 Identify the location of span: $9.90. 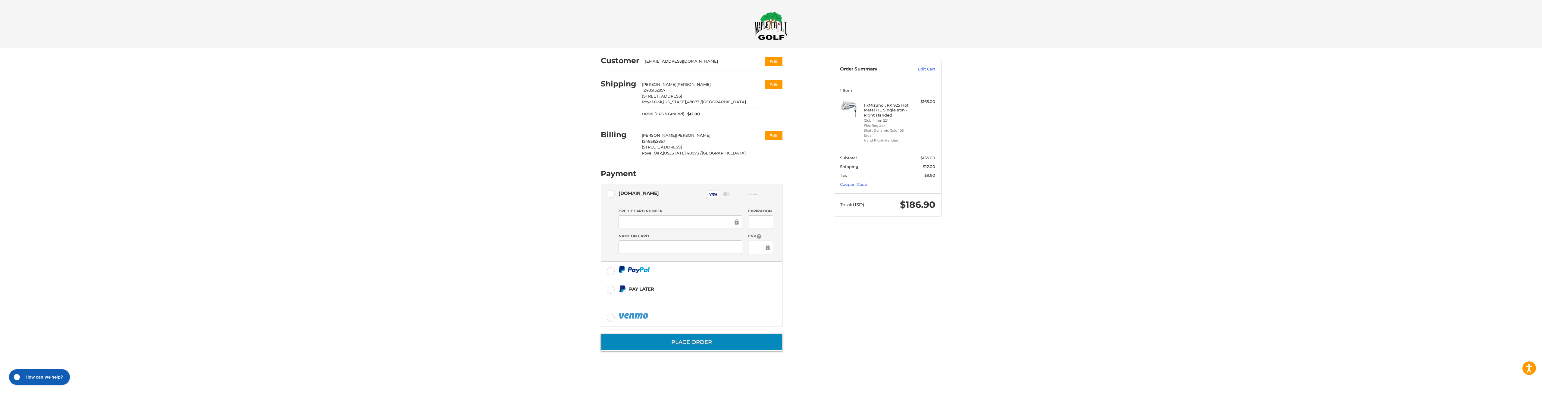
(930, 175).